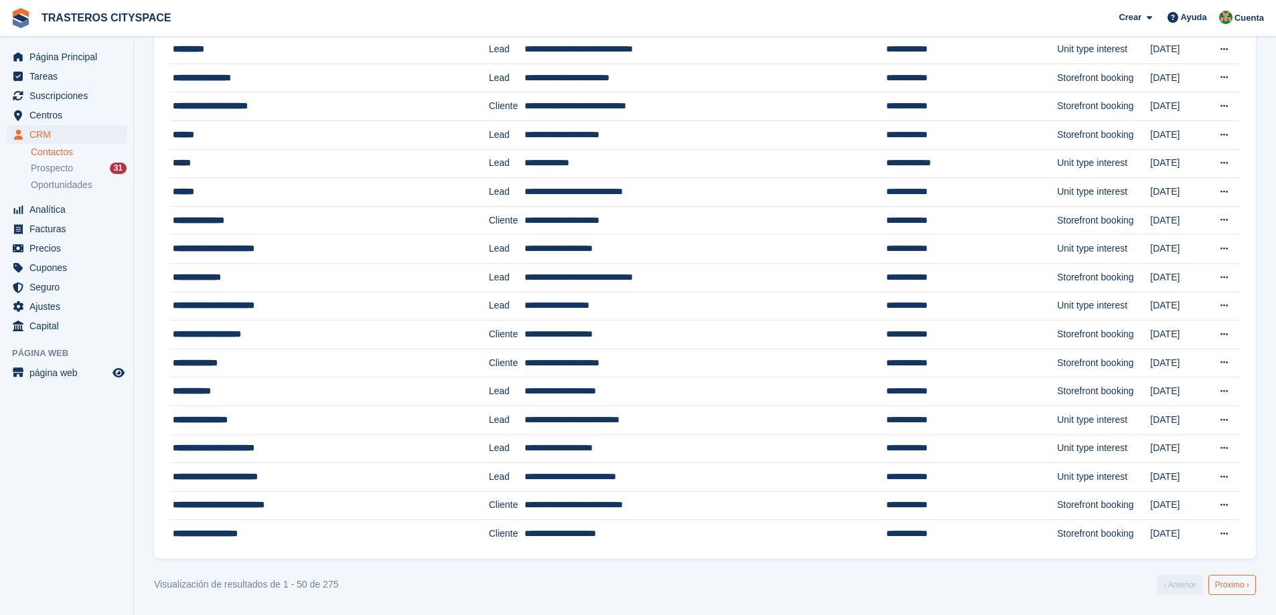 This screenshot has width=1276, height=615. I want to click on span: Oportunidades, so click(62, 185).